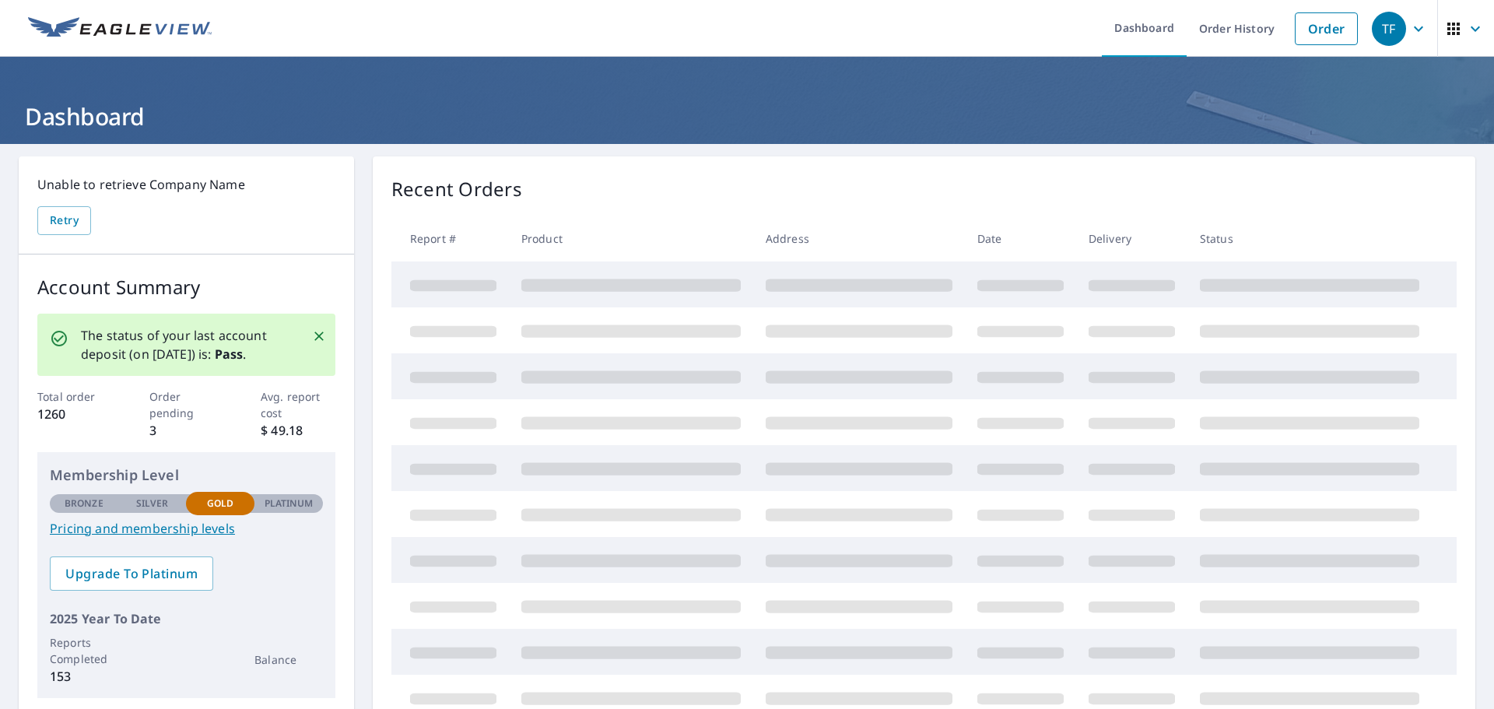 This screenshot has height=709, width=1494. I want to click on p: Reports Completed, so click(84, 650).